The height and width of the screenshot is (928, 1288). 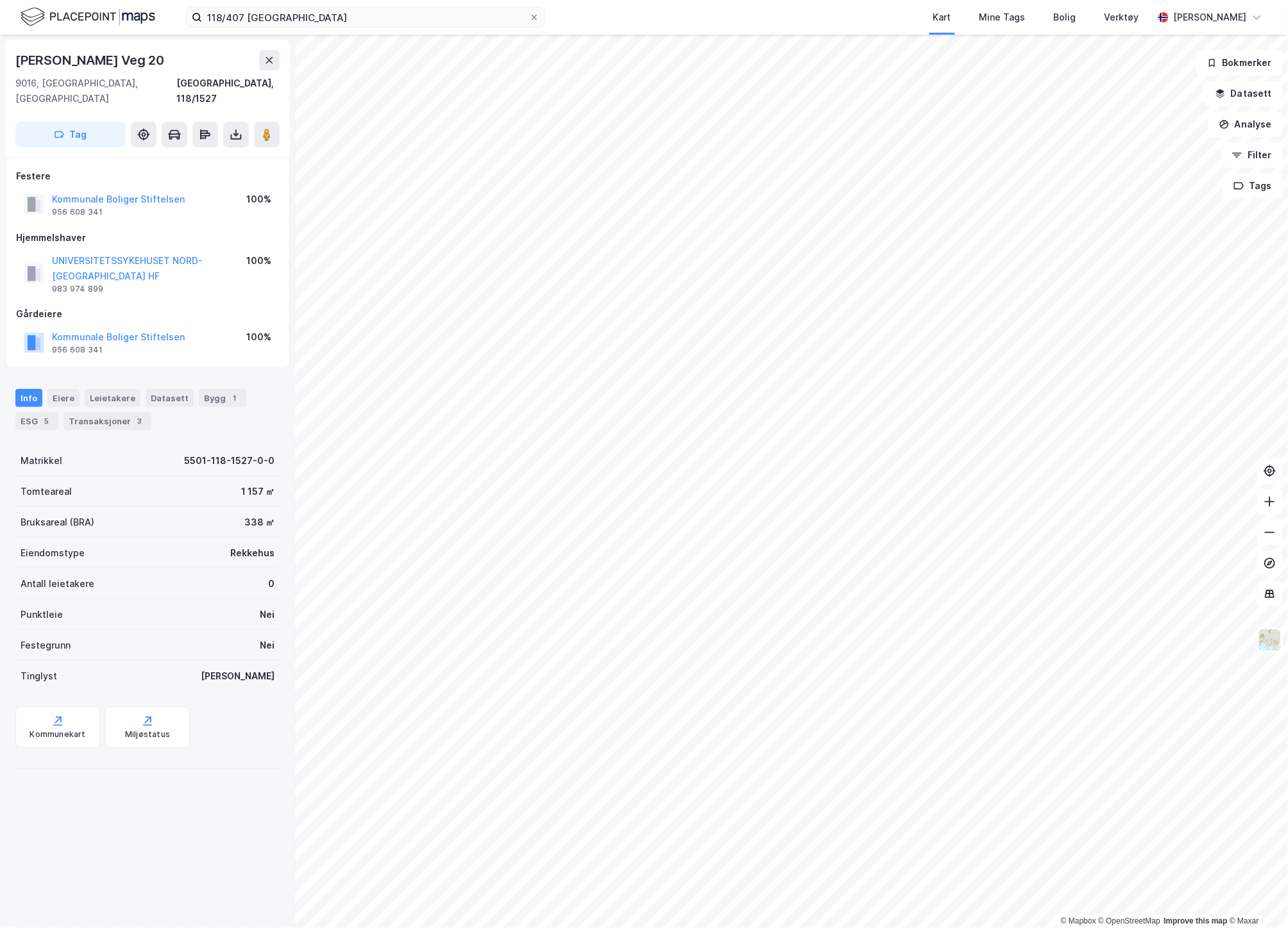 What do you see at coordinates (147, 238) in the screenshot?
I see `div: Hjemmelshaver` at bounding box center [147, 238].